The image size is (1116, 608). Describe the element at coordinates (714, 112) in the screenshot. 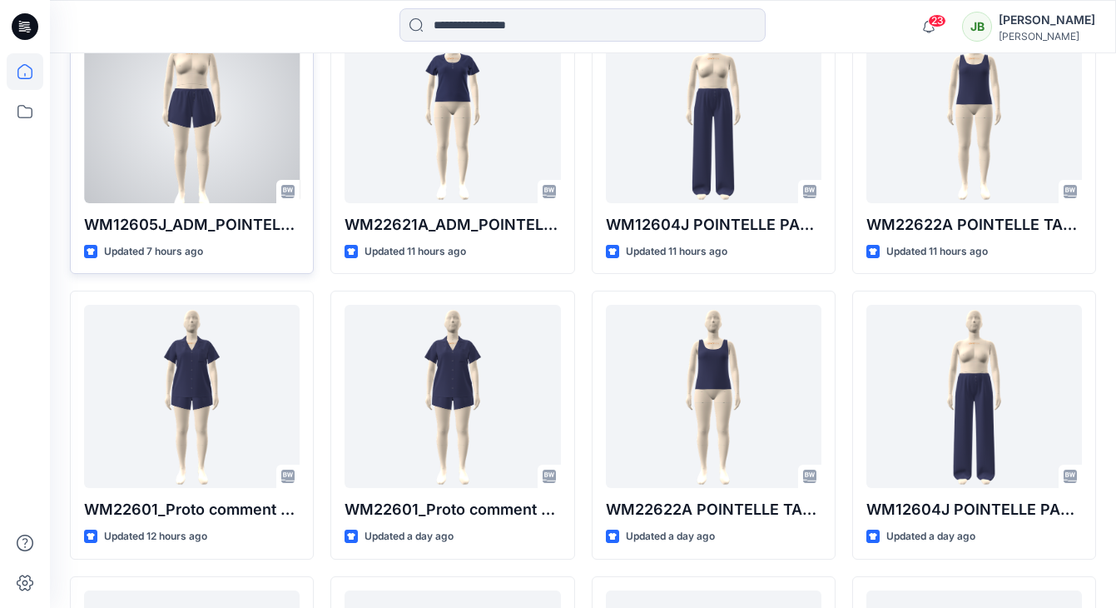

I see `a: WM12604J POINTELLE PANT - FAUX FLY & BUTTONS + PICOT_COLORWAY _REV1` at that location.